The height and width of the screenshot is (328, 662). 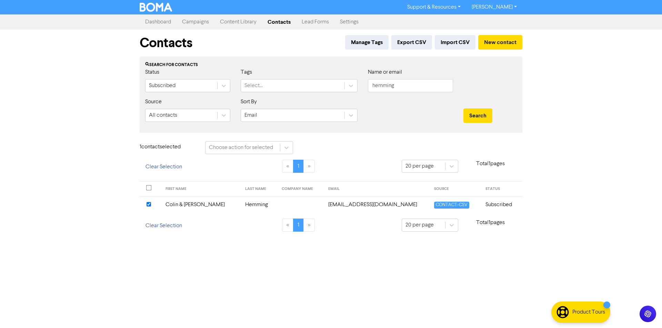 I want to click on a: Contacts, so click(x=279, y=22).